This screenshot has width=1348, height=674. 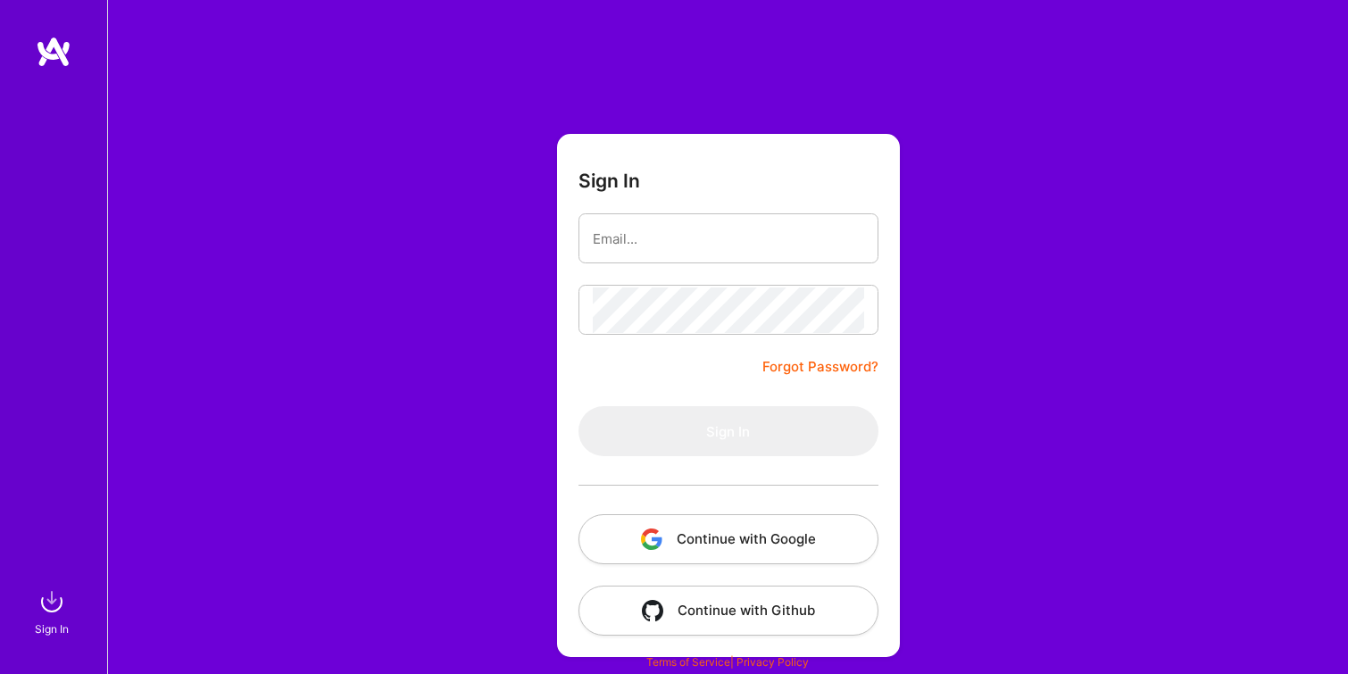 What do you see at coordinates (728, 611) in the screenshot?
I see `button: Continue with Github` at bounding box center [728, 611].